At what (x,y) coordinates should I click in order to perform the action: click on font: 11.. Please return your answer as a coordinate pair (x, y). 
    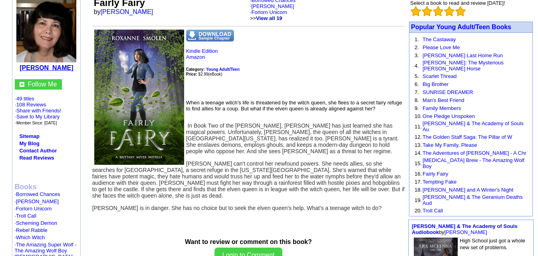
    Looking at the image, I should click on (418, 126).